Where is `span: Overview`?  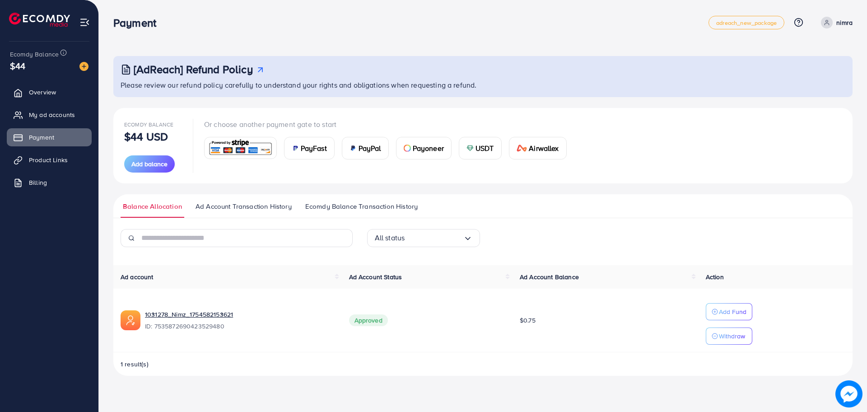 span: Overview is located at coordinates (42, 92).